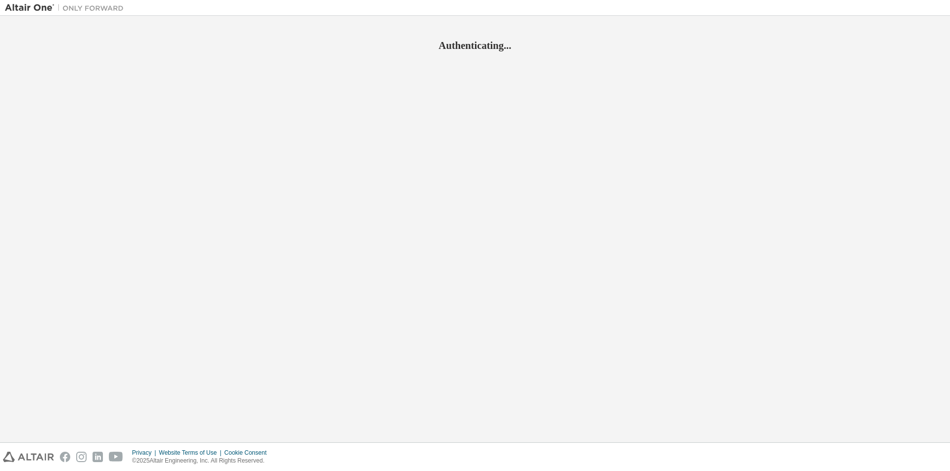 The width and height of the screenshot is (950, 471). What do you see at coordinates (145, 453) in the screenshot?
I see `div: Privacy` at bounding box center [145, 453].